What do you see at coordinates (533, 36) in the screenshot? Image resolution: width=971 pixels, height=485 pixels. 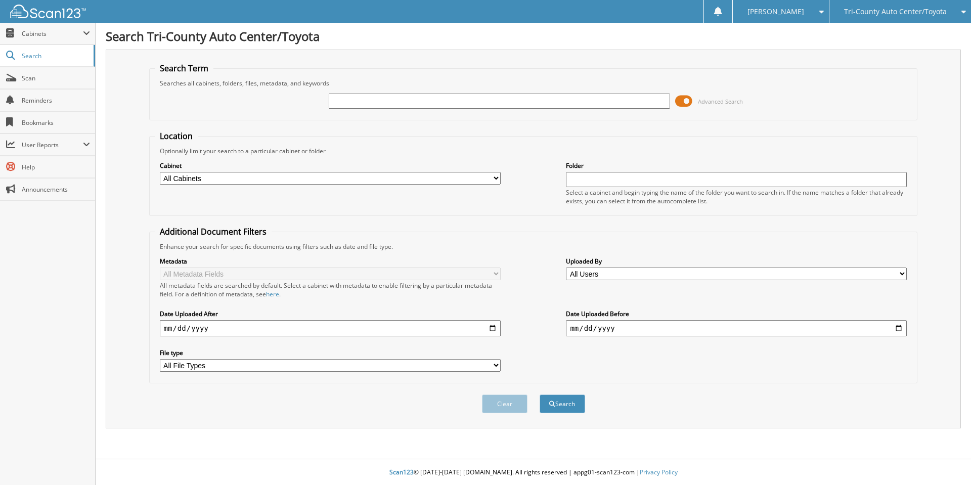 I see `h1: Search Tri-County Auto Center/Toyota` at bounding box center [533, 36].